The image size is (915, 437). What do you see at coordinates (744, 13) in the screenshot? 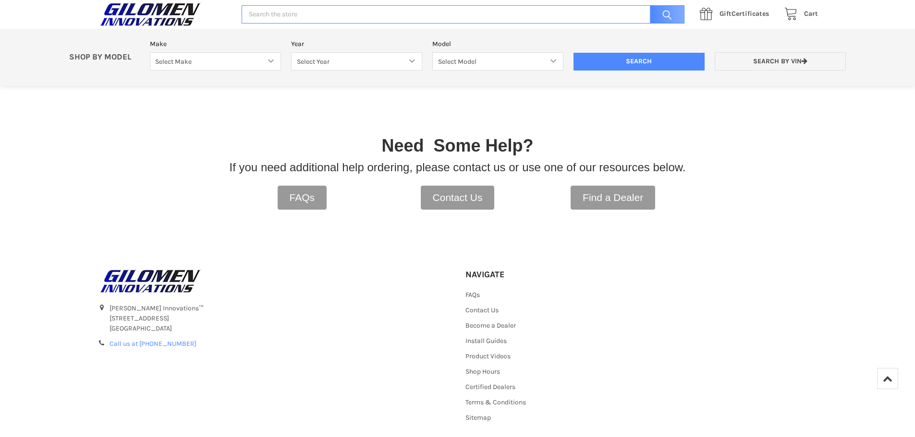
I see `span: Certificates` at bounding box center [744, 13].